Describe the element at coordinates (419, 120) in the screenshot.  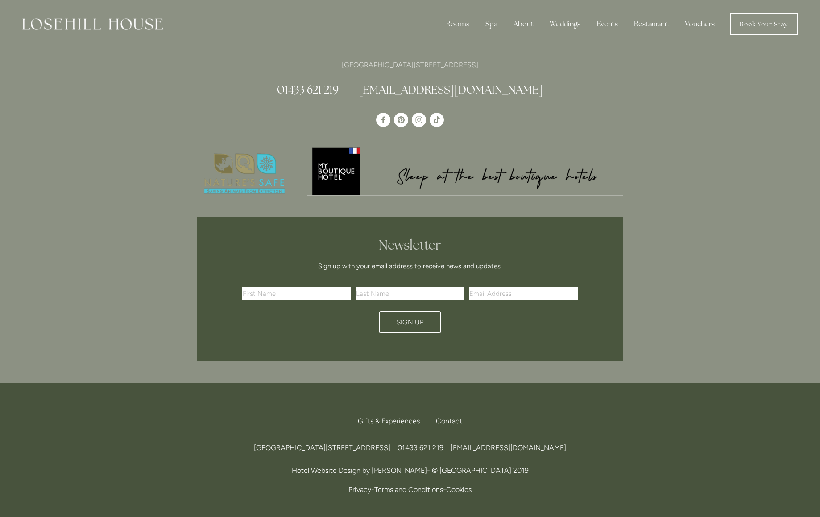
I see `a: Instagram` at that location.